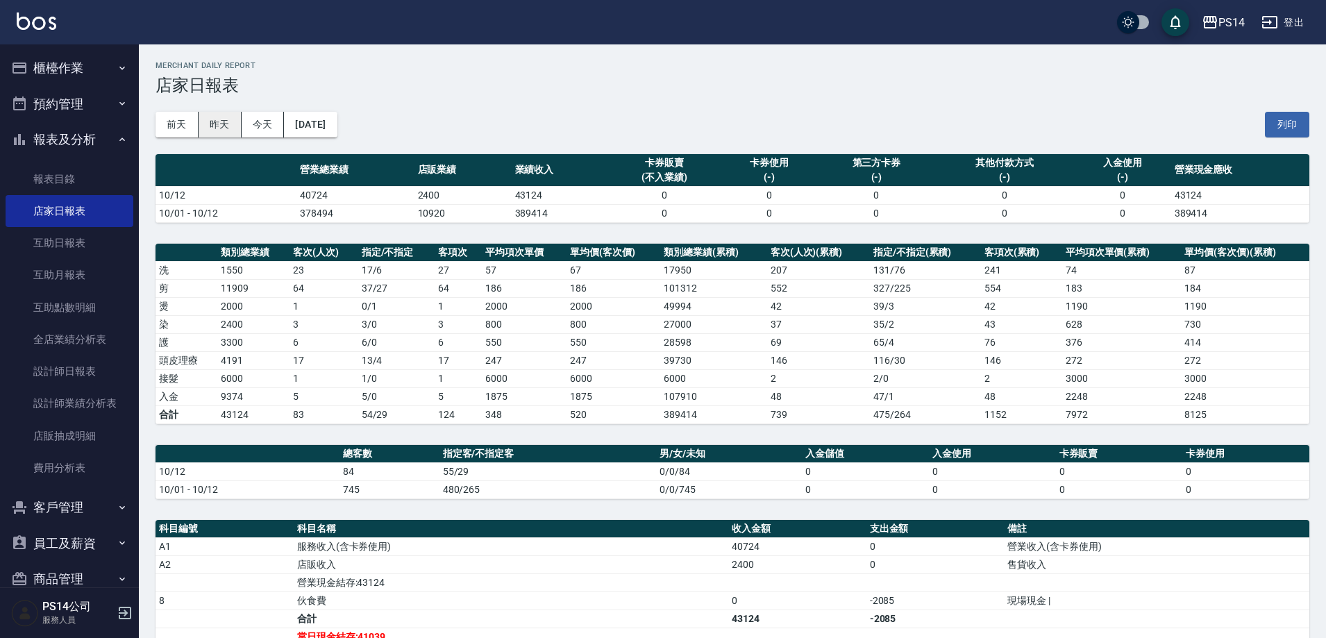 This screenshot has height=638, width=1326. Describe the element at coordinates (186, 288) in the screenshot. I see `td: 剪` at that location.